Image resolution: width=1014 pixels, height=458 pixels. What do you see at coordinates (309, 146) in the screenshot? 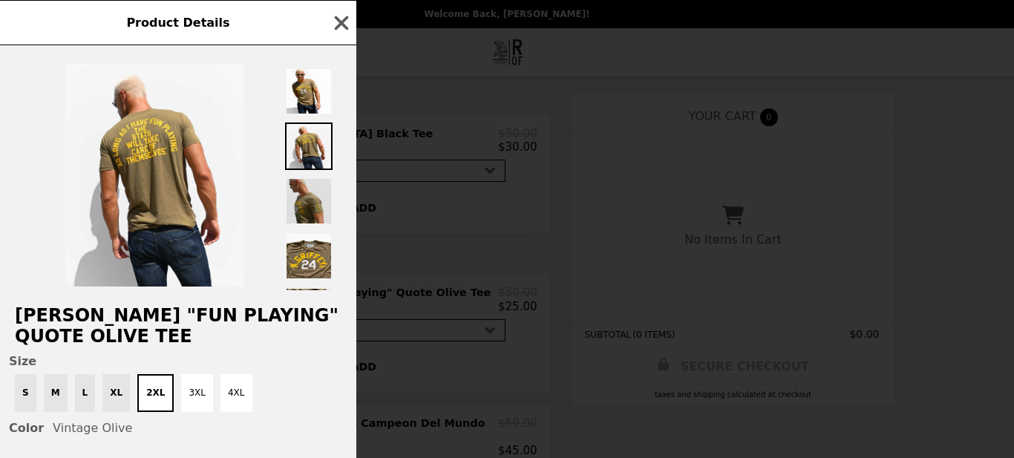
I see `img: Thumbnail 2` at bounding box center [309, 146].